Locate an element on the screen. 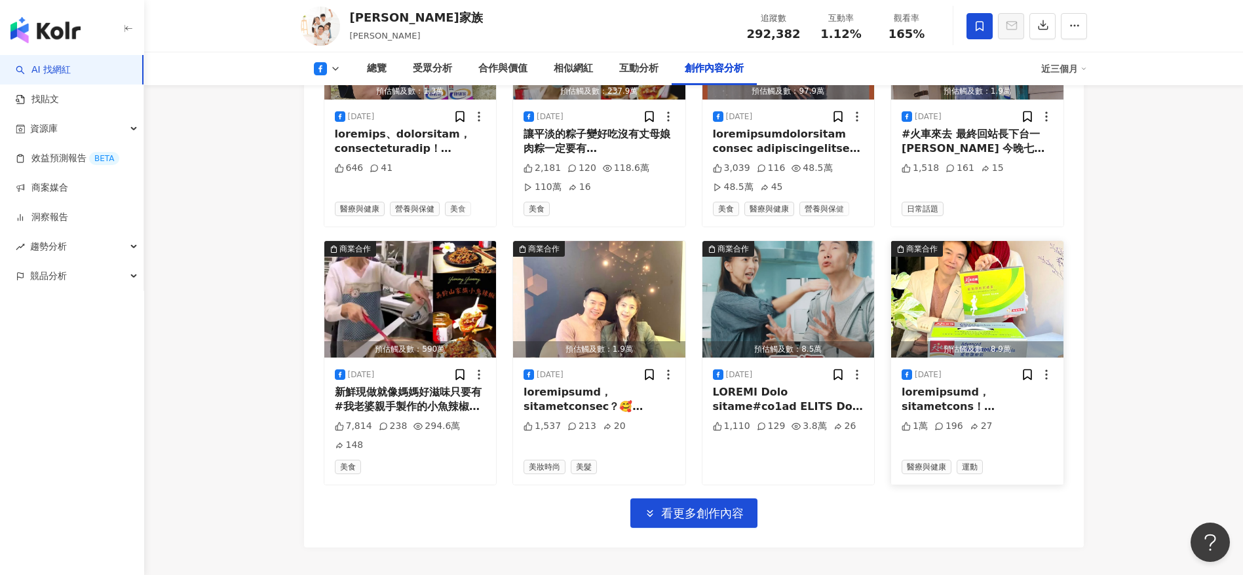 The height and width of the screenshot is (575, 1243). div: 1,110 is located at coordinates (731, 427).